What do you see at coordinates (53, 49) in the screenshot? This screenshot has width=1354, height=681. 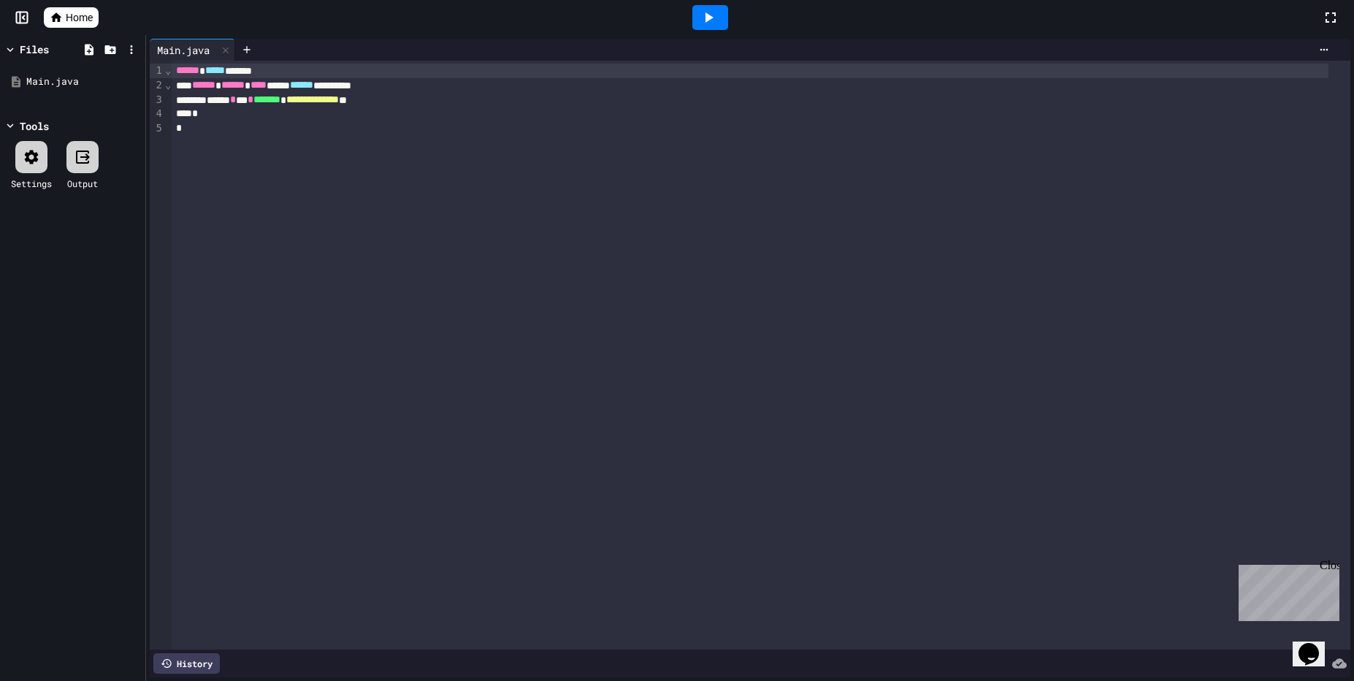 I see `div: Chat with us now!Close` at bounding box center [53, 49].